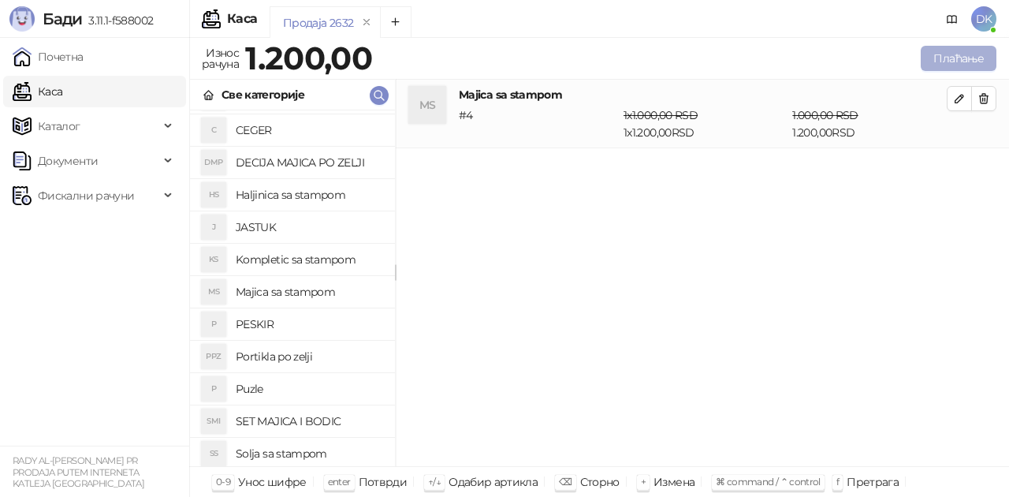 The height and width of the screenshot is (497, 1009). Describe the element at coordinates (214, 259) in the screenshot. I see `div: KS` at that location.